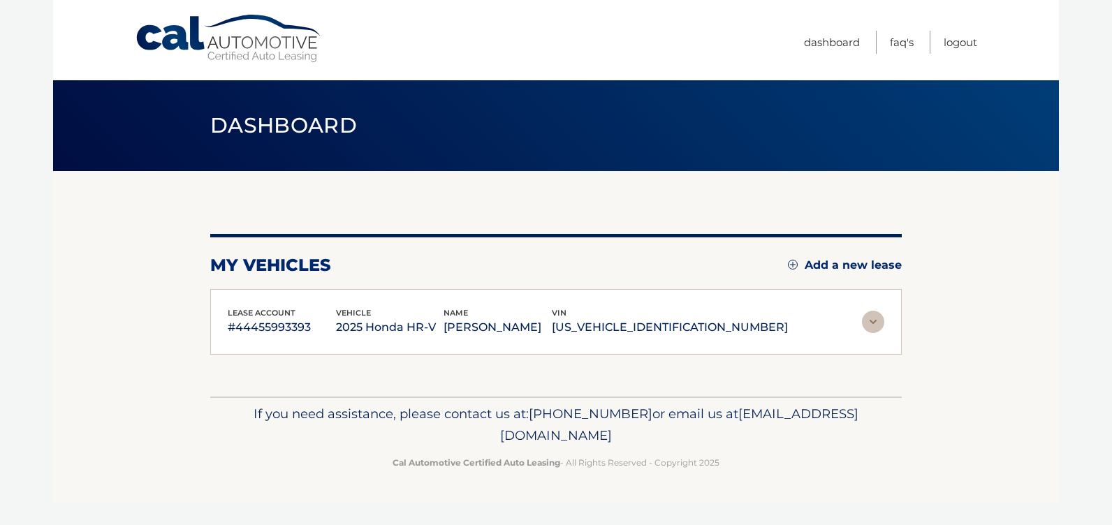 The width and height of the screenshot is (1112, 525). Describe the element at coordinates (845, 265) in the screenshot. I see `a: Add a new lease` at that location.